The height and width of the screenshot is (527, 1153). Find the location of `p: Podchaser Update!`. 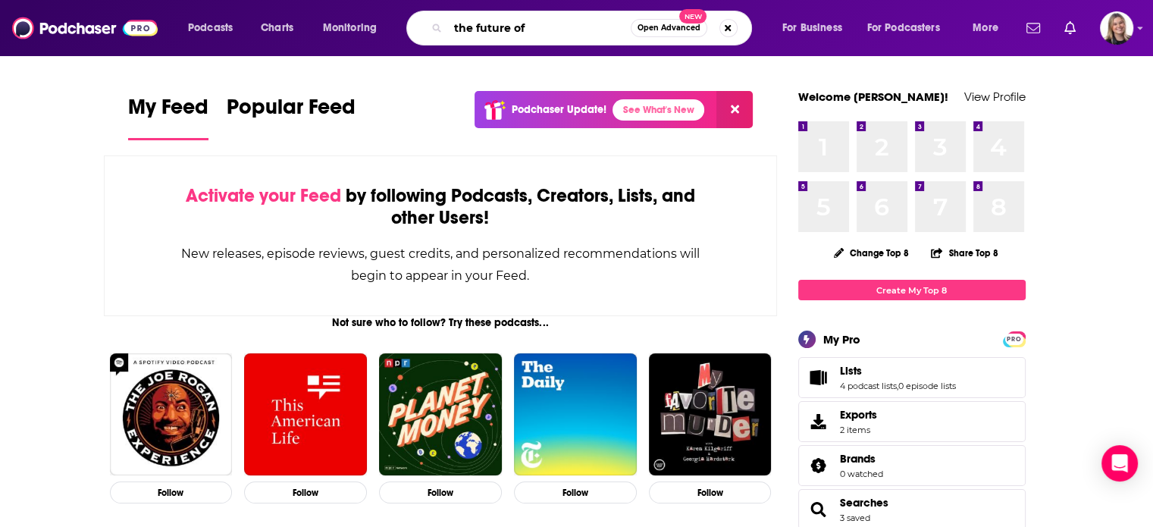

p: Podchaser Update! is located at coordinates (559, 109).